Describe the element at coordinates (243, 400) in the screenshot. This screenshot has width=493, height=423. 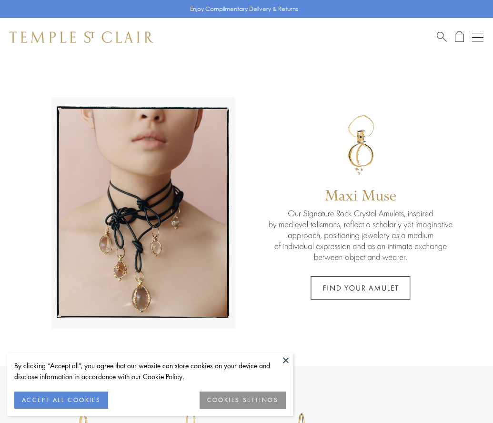
I see `button: COOKIES SETTINGS` at that location.